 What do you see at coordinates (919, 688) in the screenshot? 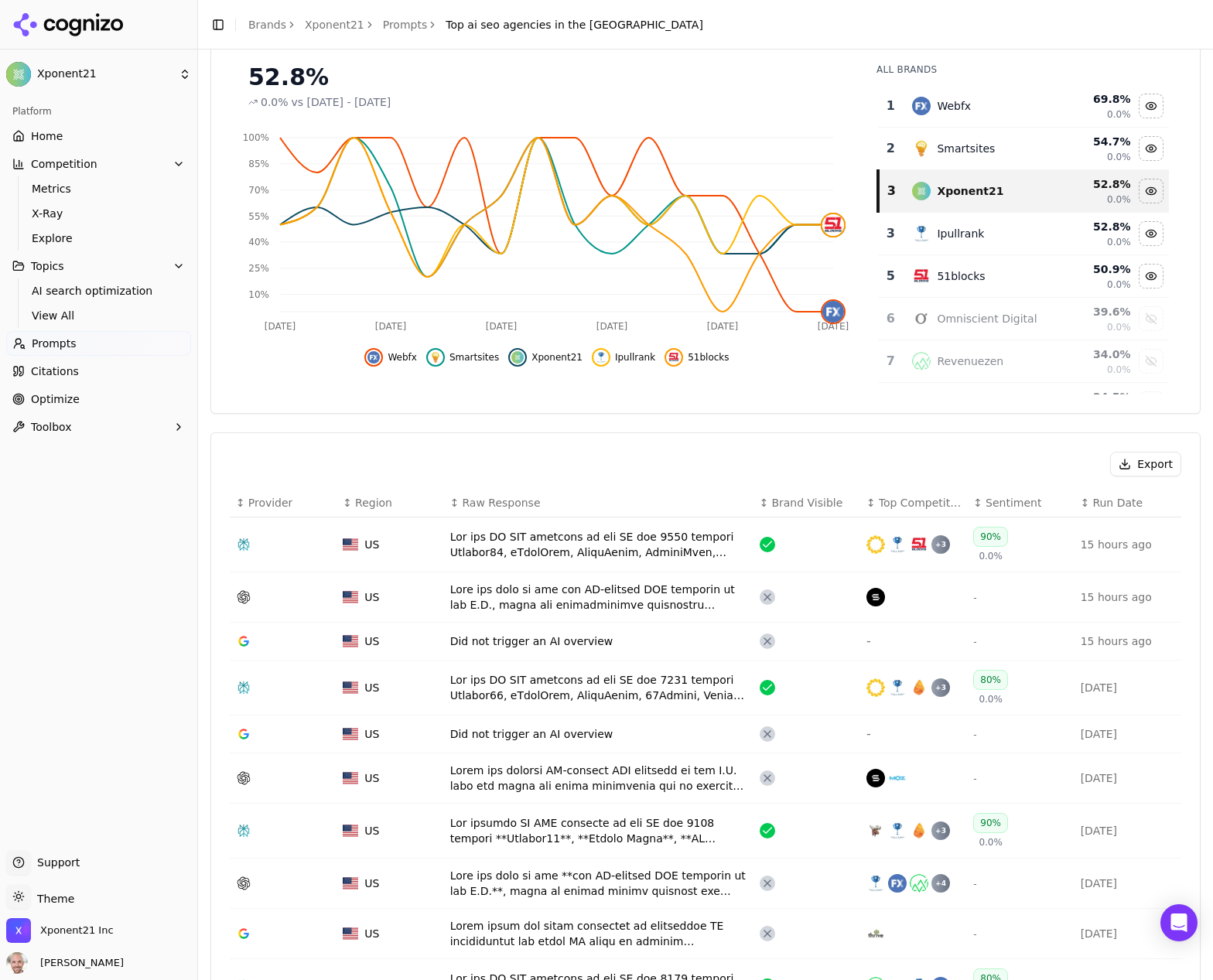
I see `img: single grain` at bounding box center [919, 688].